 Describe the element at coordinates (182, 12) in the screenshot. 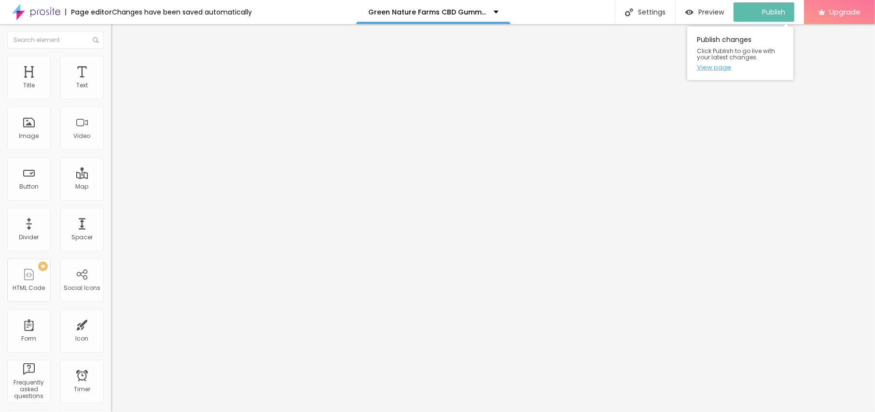

I see `div: Changes have been saved automatically` at that location.